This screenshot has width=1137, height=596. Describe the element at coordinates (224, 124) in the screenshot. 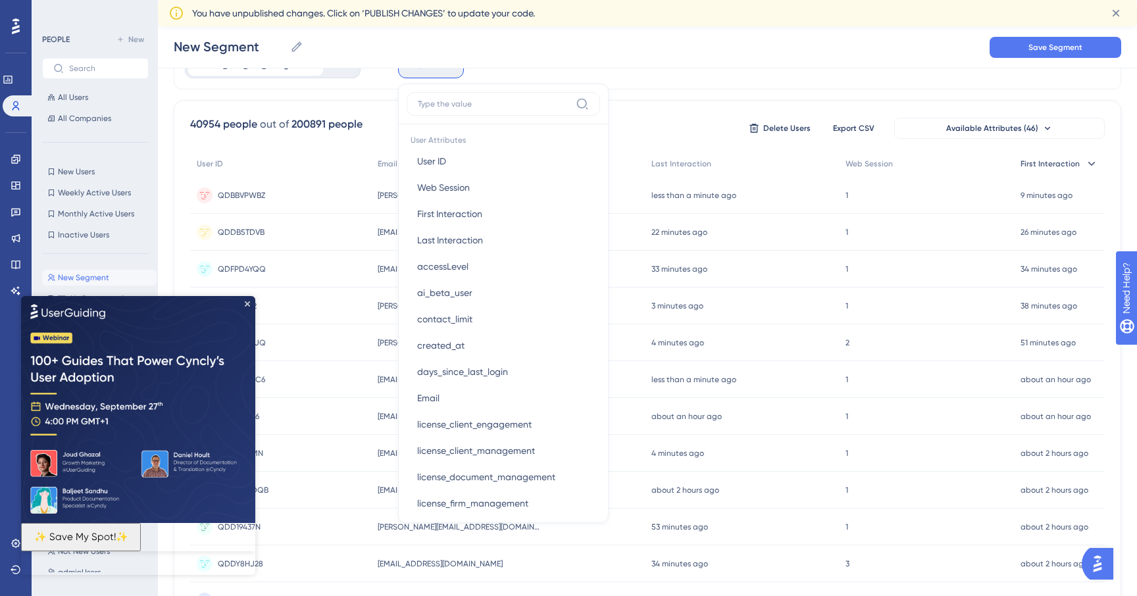

I see `div: 40954 people` at that location.